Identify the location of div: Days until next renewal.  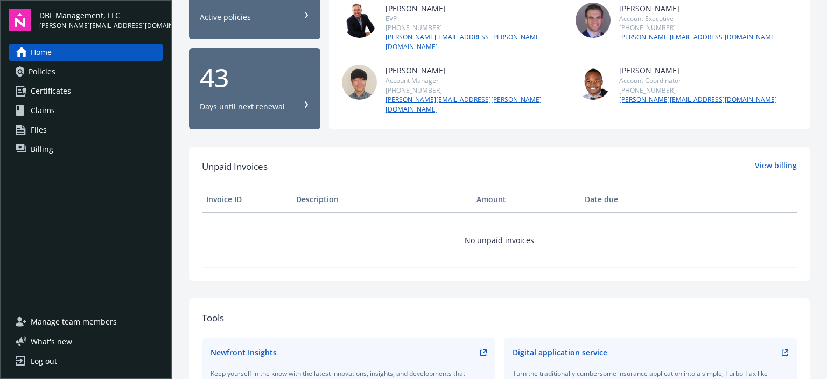
(242, 107).